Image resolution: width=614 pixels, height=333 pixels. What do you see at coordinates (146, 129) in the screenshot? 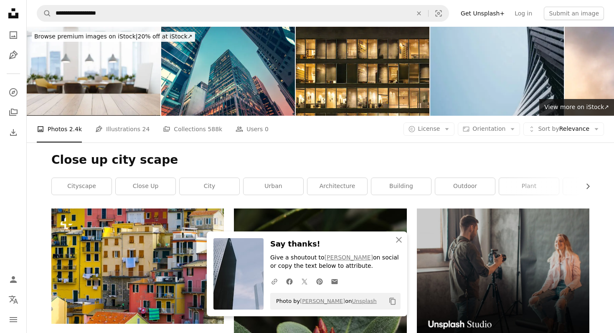
I see `span: 24` at bounding box center [146, 129].